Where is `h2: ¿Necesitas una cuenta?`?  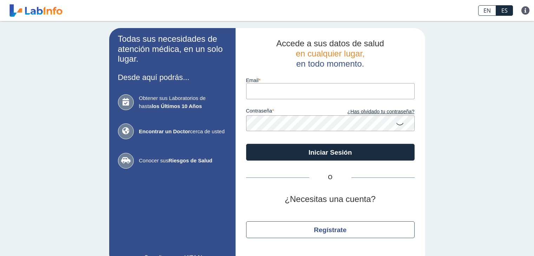
h2: ¿Necesitas una cuenta? is located at coordinates (330, 199).